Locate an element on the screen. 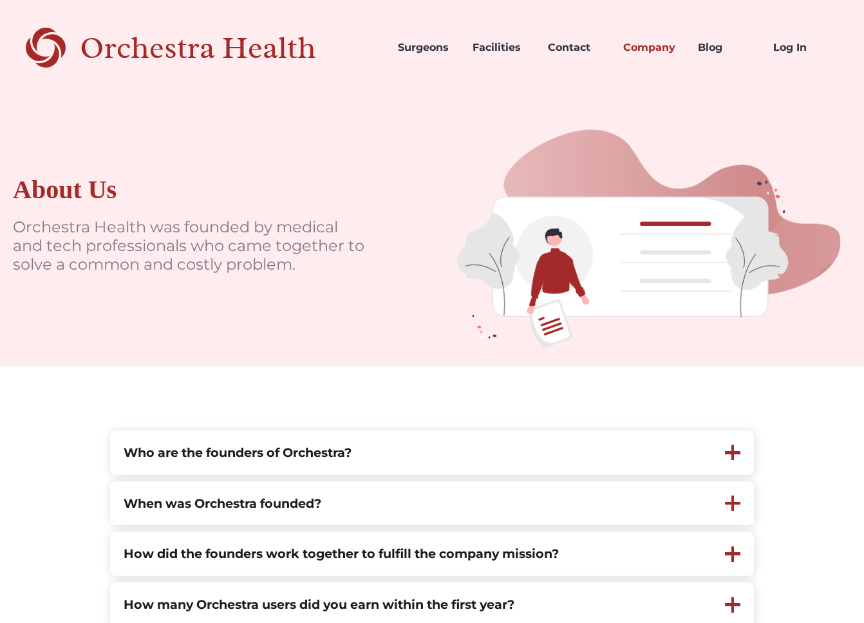  strong: How many Orchestra users did you earn within the first year? is located at coordinates (319, 605).